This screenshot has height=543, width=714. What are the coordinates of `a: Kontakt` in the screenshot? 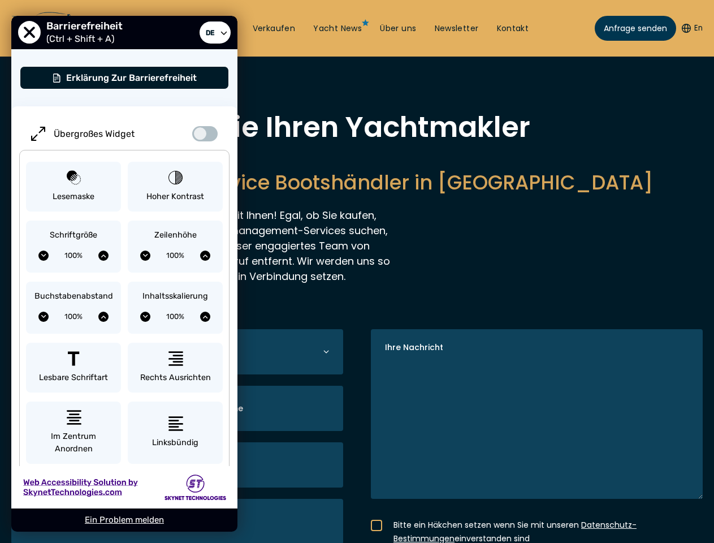 It's located at (513, 29).